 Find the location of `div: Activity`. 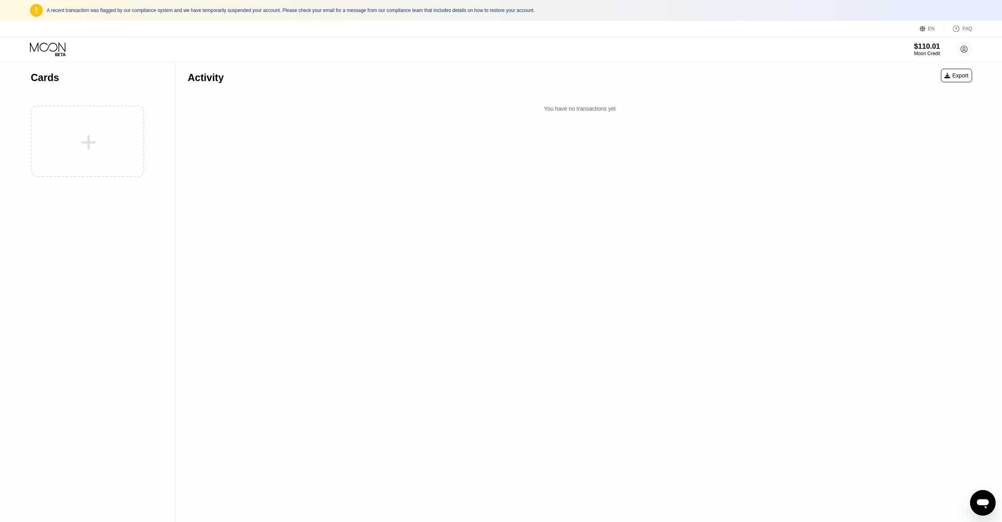

div: Activity is located at coordinates (206, 78).